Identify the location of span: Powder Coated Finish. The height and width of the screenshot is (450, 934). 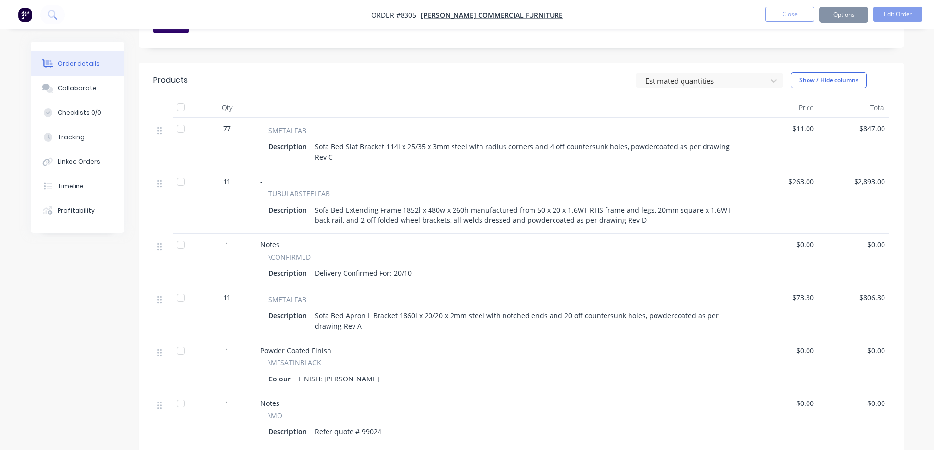
(296, 350).